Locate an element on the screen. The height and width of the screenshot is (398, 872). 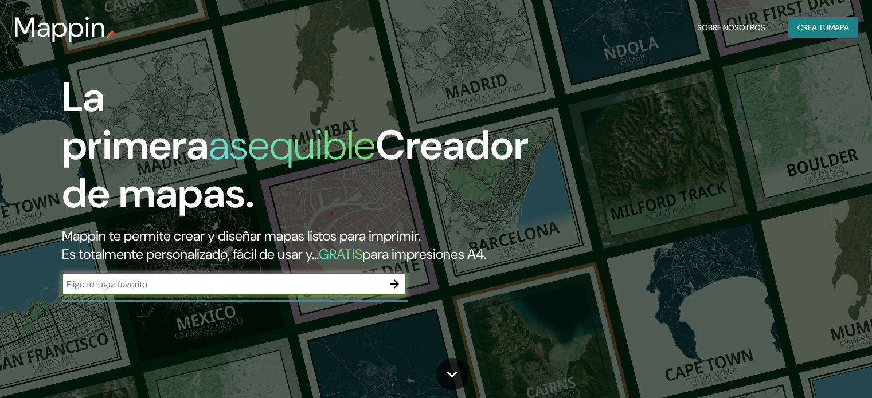
font: Creador de mapas. is located at coordinates (295, 169).